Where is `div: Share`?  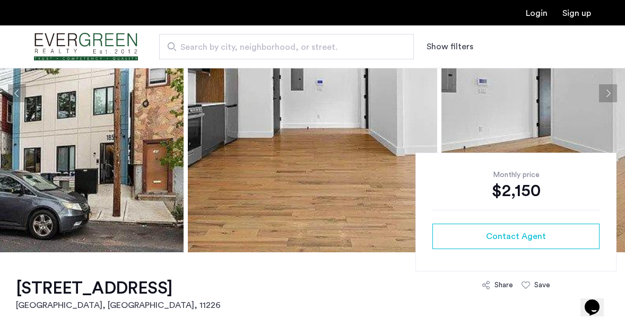 div: Share is located at coordinates (504, 285).